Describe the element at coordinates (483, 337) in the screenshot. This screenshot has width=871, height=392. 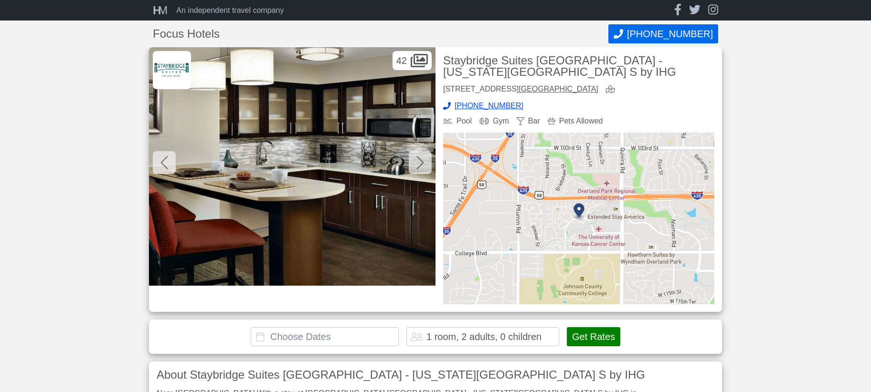
I see `div: 1 room, 2 adults, 0 children` at that location.